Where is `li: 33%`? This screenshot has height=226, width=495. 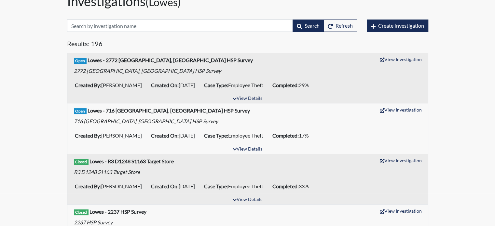
li: 33% is located at coordinates (293, 187).